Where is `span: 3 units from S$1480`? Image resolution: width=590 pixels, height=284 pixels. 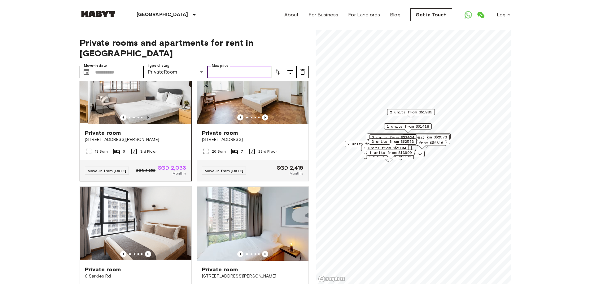
span: 3 units from S$1480 is located at coordinates (427, 137).